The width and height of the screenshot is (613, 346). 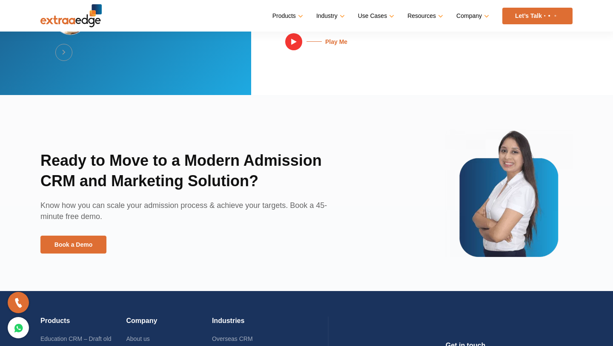 What do you see at coordinates (538, 16) in the screenshot?
I see `a: Let’s Talk` at bounding box center [538, 16].